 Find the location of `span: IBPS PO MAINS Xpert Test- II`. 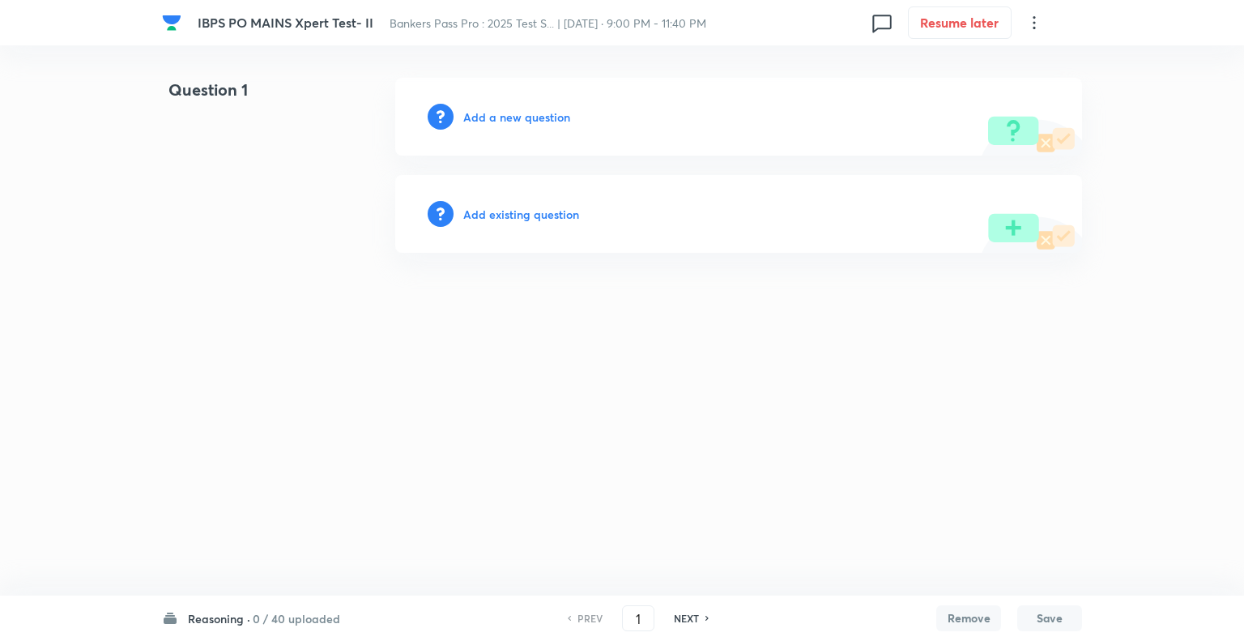

span: IBPS PO MAINS Xpert Test- II is located at coordinates (285, 22).